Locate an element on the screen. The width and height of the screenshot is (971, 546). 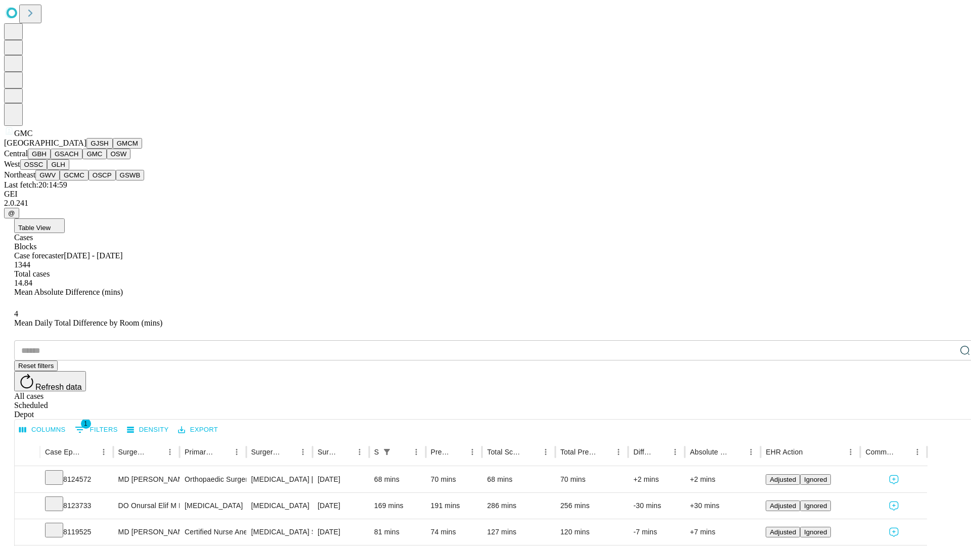
span: Last fetch: 20:14:59 is located at coordinates (35, 185).